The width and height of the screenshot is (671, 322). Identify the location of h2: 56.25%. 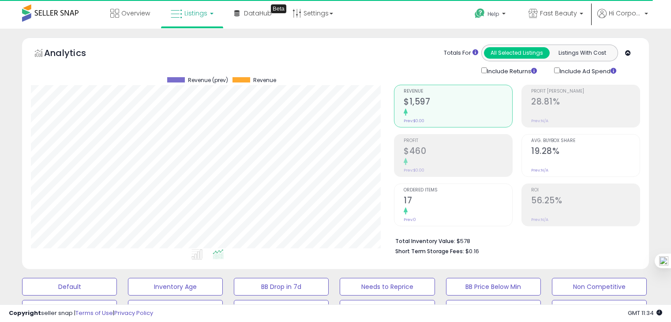
(586, 201).